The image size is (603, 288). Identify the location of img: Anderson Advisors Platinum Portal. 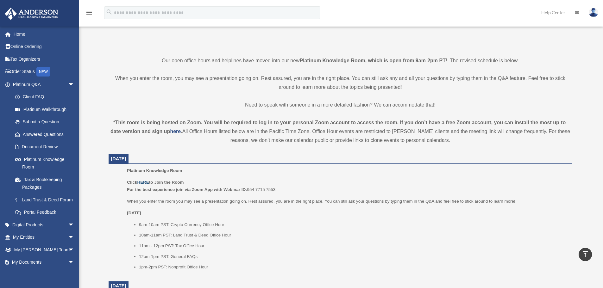
(31, 14).